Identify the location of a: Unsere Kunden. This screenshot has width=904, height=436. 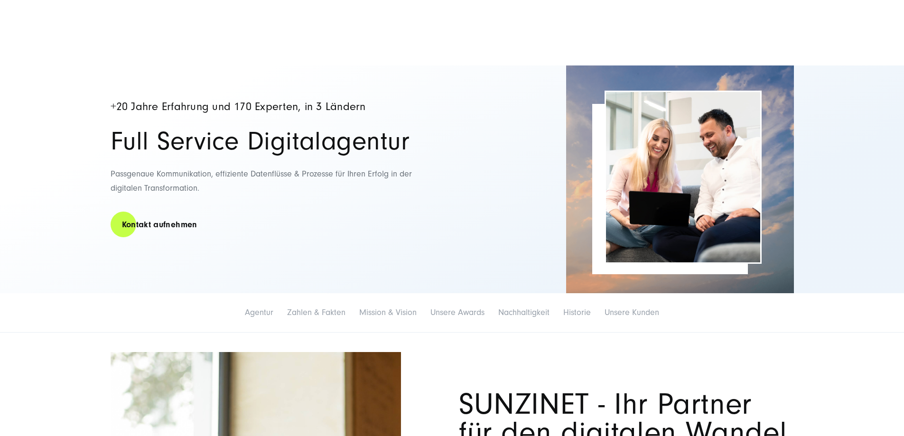
(632, 312).